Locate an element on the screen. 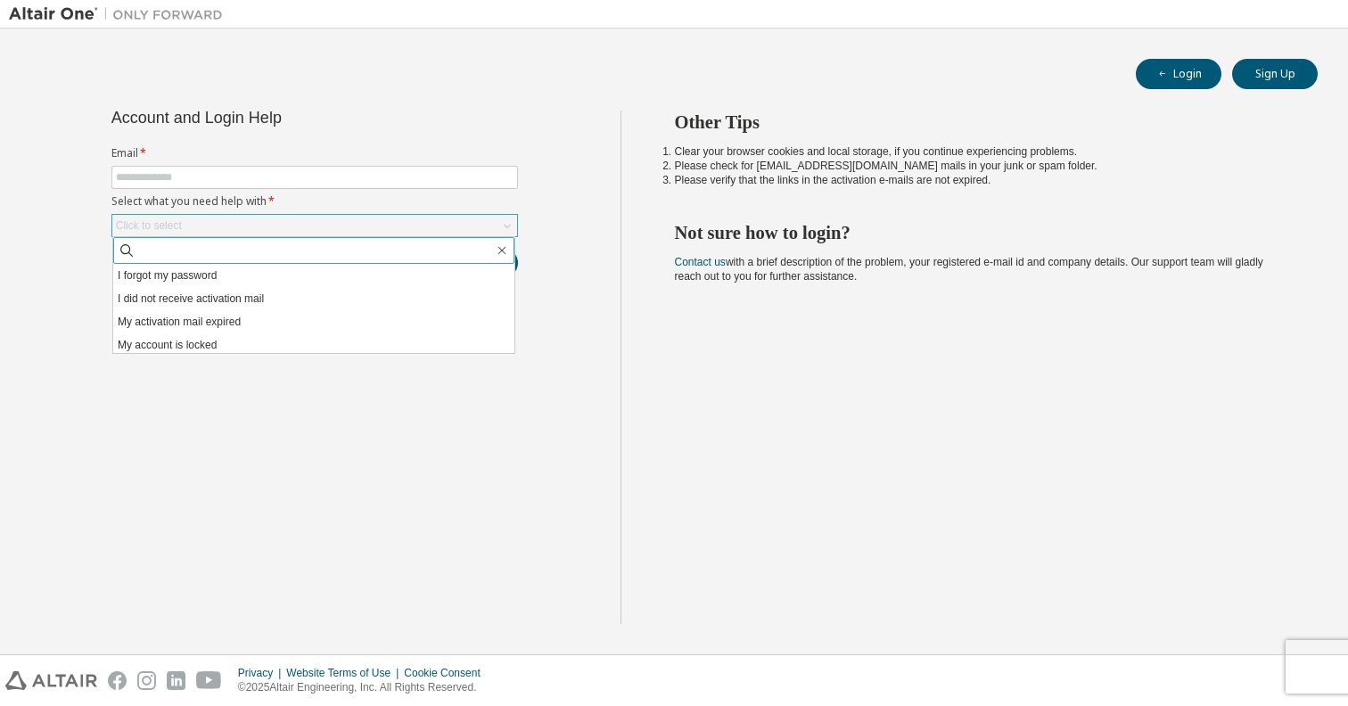 The height and width of the screenshot is (706, 1348). p: © 2025 Altair Engineering, Inc. All Rights Reserved. is located at coordinates (365, 687).